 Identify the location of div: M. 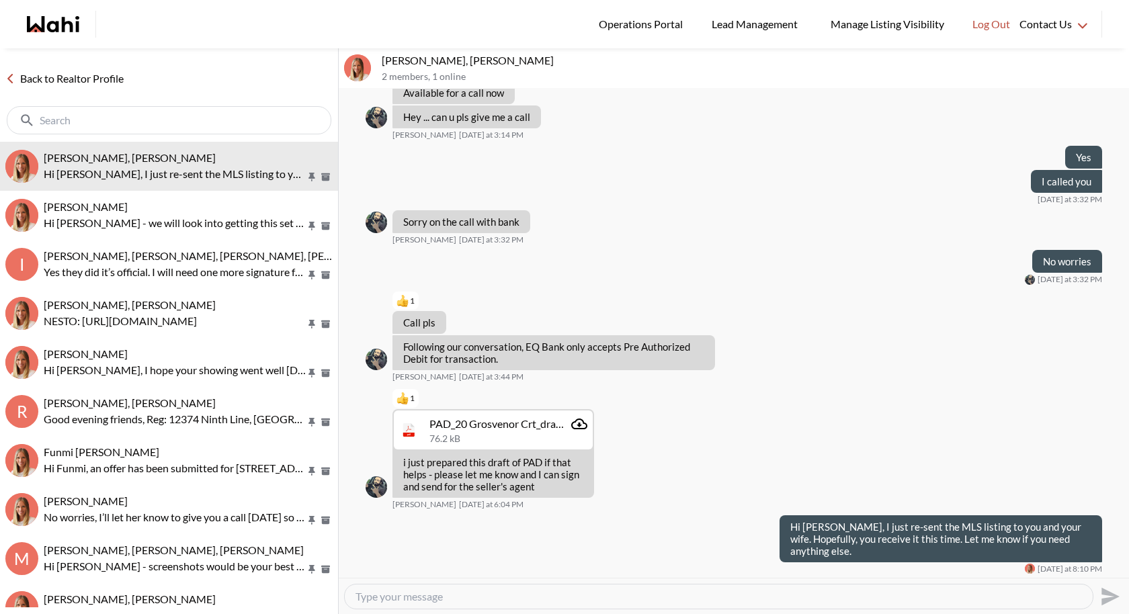
(22, 558).